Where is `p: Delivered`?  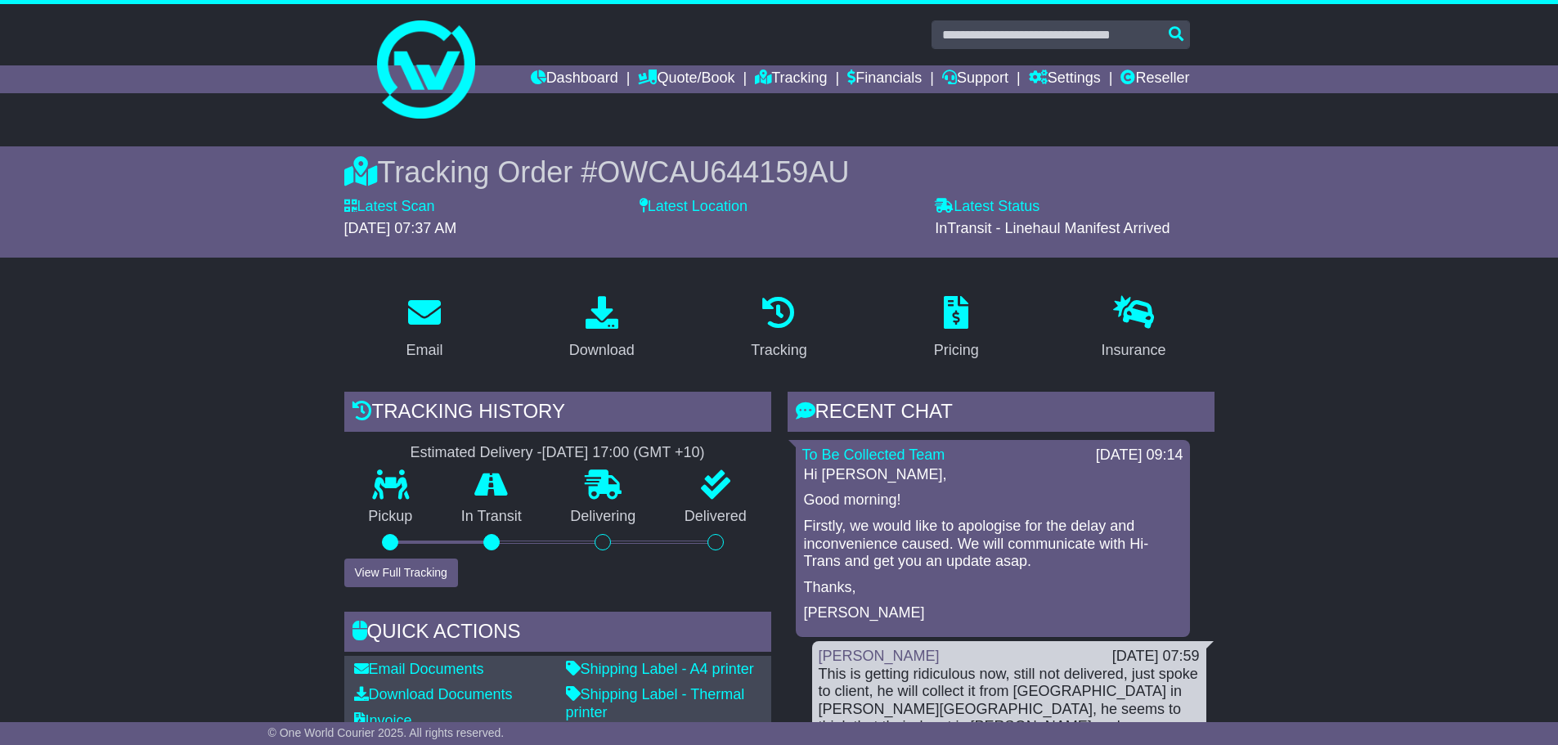
p: Delivered is located at coordinates (715, 517).